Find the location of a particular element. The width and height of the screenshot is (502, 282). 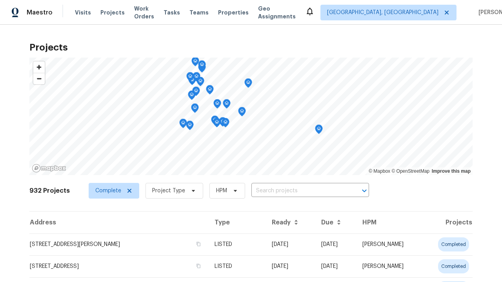

span: Work Orders is located at coordinates (144, 13).